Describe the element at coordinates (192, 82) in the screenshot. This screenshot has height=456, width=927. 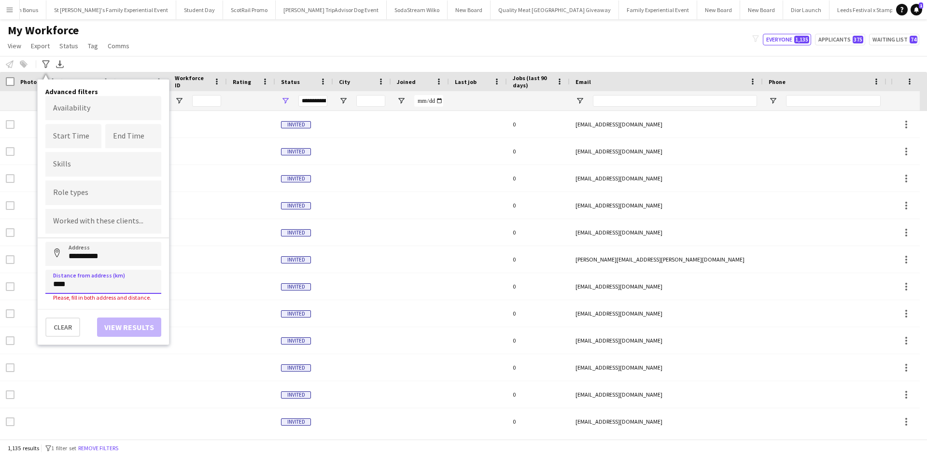
I see `span: Workforce ID` at that location.